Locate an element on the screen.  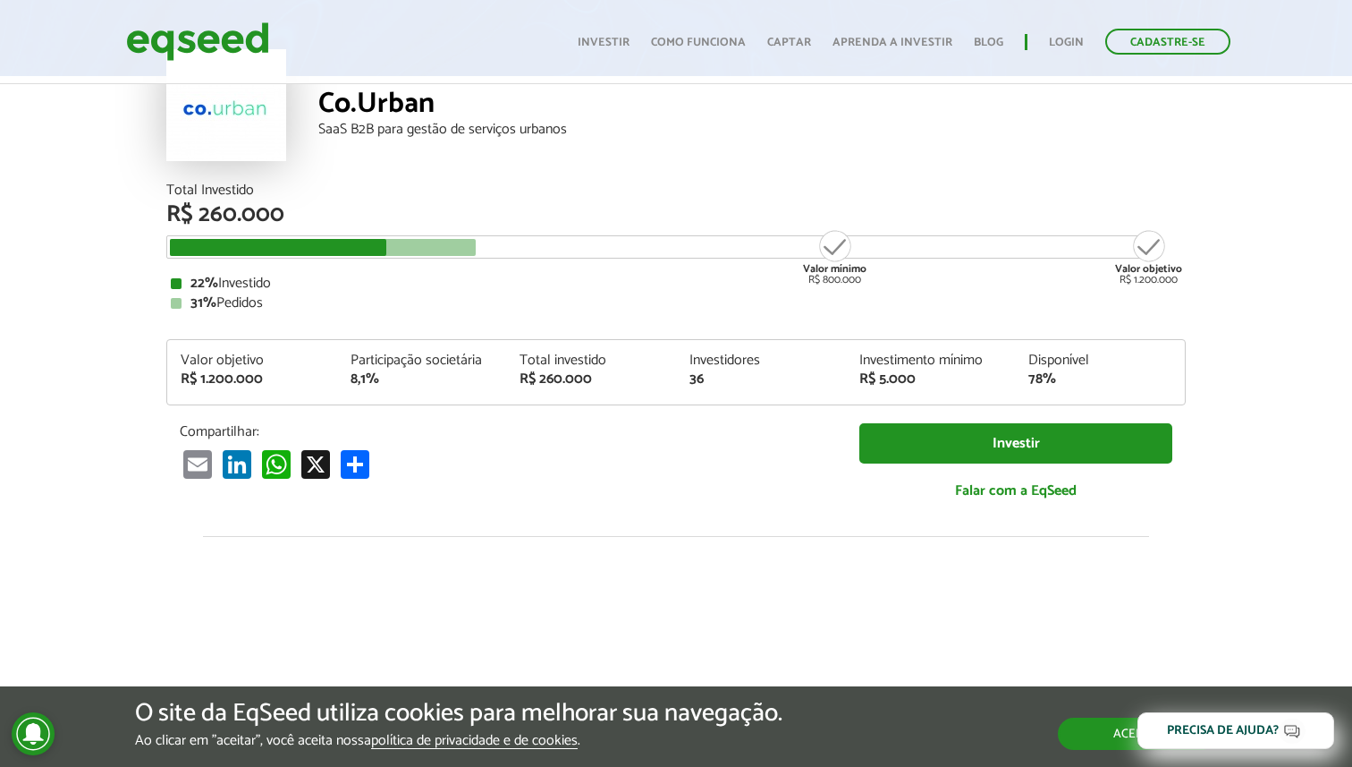
div: Participação societária is located at coordinates (422, 360).